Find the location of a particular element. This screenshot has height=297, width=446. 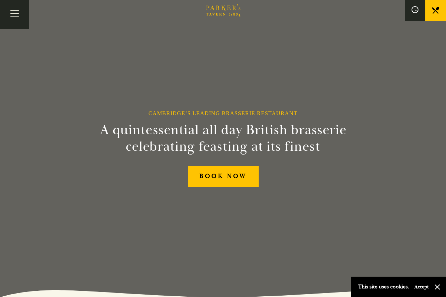

button: Accept is located at coordinates (422, 286).